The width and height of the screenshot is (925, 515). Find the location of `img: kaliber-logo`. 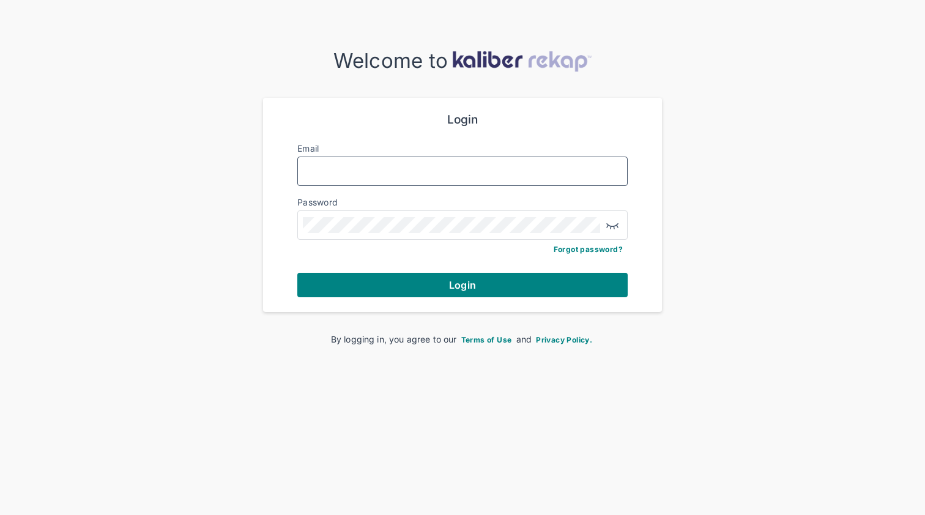

img: kaliber-logo is located at coordinates (522, 61).